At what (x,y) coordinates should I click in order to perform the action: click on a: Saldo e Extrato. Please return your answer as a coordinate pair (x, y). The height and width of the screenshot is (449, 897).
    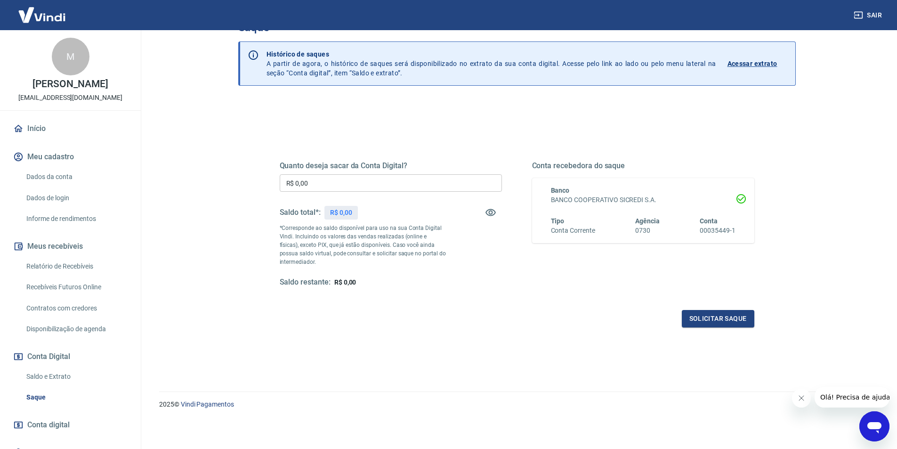
    Looking at the image, I should click on (76, 376).